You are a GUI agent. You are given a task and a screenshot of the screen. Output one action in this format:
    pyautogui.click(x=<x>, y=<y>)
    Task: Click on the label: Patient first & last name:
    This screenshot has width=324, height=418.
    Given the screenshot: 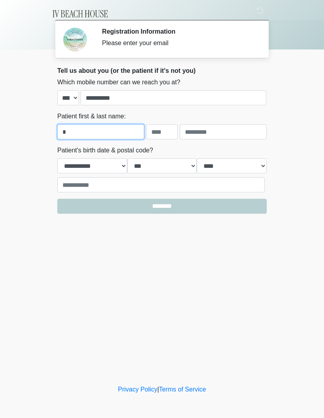 What is the action you would take?
    pyautogui.click(x=91, y=116)
    